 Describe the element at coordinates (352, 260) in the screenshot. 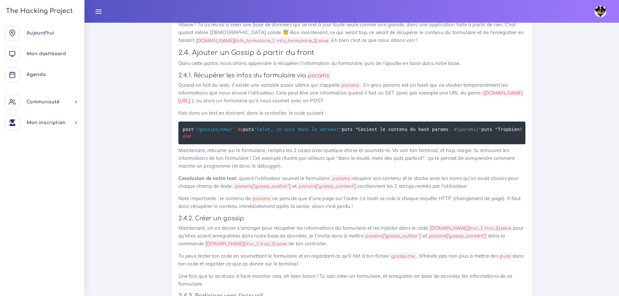

I see `p: Tu peux tester ton code en soumettant le formulaire et en regardant ce qu'il fait à ton fichier ....` at that location.